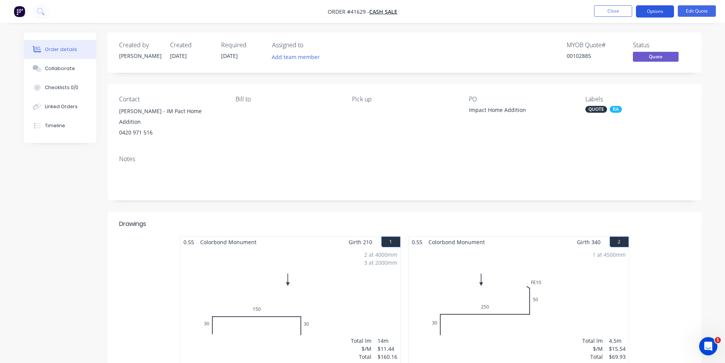  What do you see at coordinates (655, 11) in the screenshot?
I see `button: Options` at bounding box center [655, 11].